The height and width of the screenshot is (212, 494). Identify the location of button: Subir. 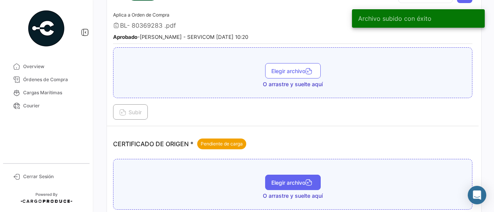
(130, 112).